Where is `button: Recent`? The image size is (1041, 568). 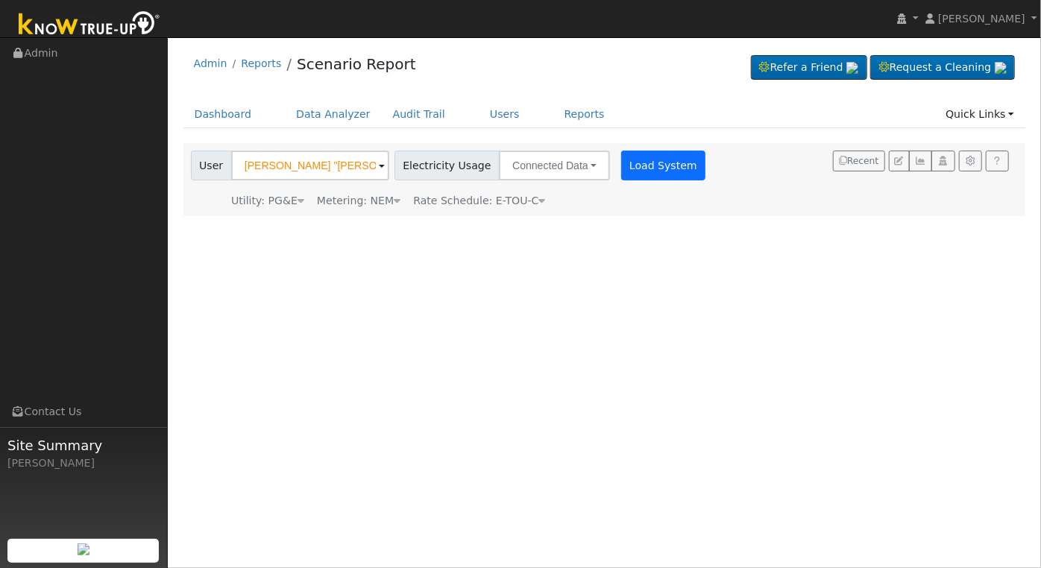
button: Recent is located at coordinates (859, 161).